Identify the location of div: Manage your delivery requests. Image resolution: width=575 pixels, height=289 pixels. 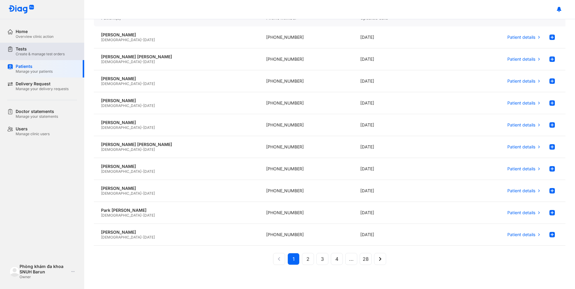
(42, 89).